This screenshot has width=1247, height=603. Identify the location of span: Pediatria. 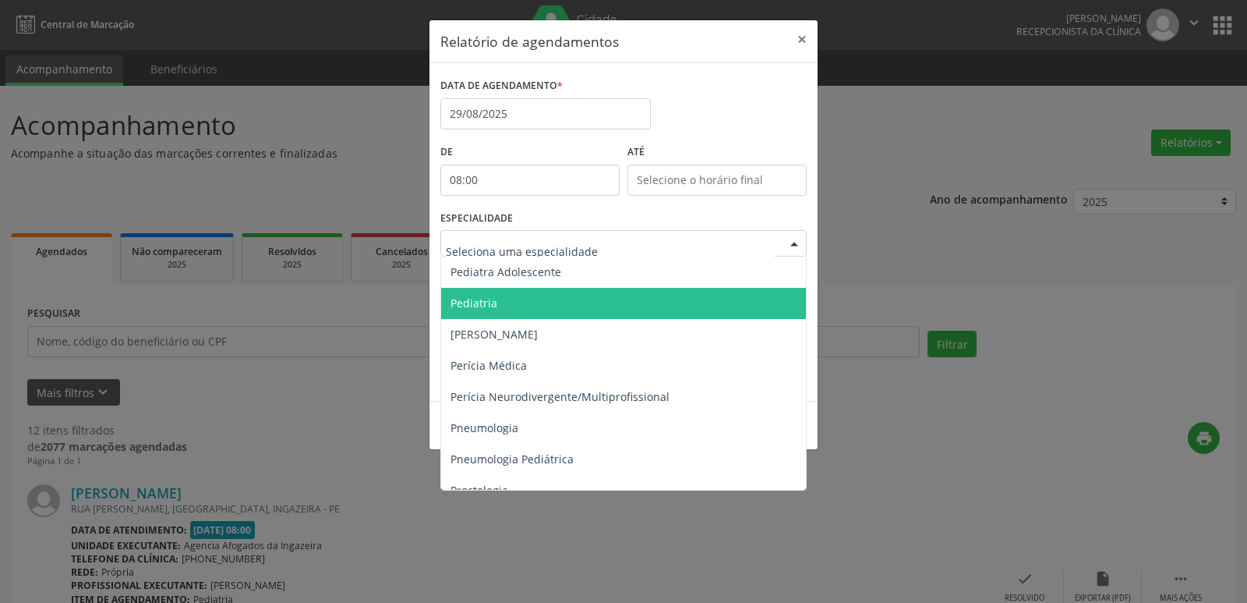
(474, 302).